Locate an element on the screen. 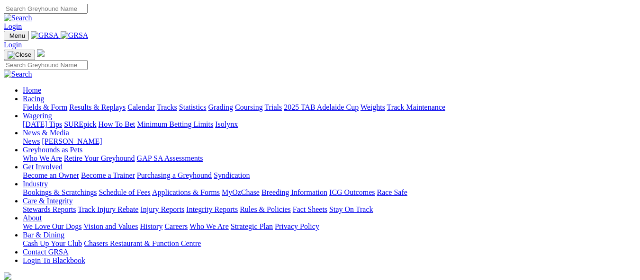 This screenshot has width=640, height=280. a: MyOzChase is located at coordinates (241, 192).